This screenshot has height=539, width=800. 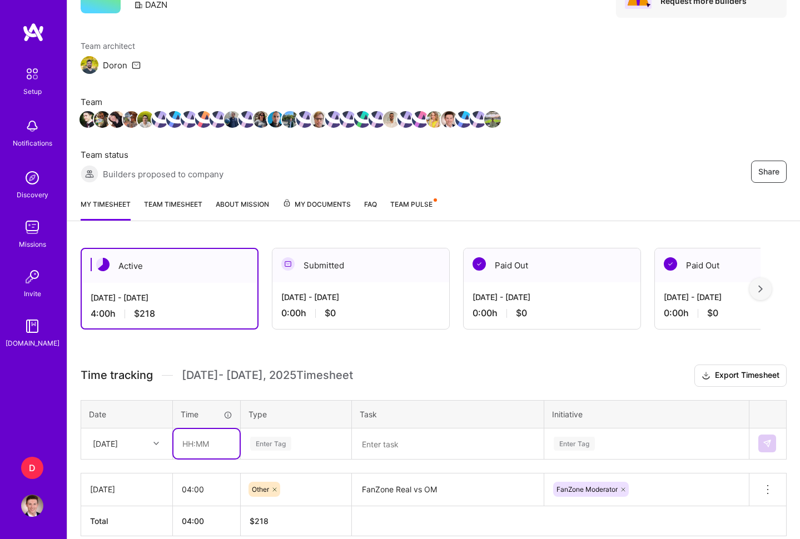 I want to click on span: $0, so click(x=712, y=313).